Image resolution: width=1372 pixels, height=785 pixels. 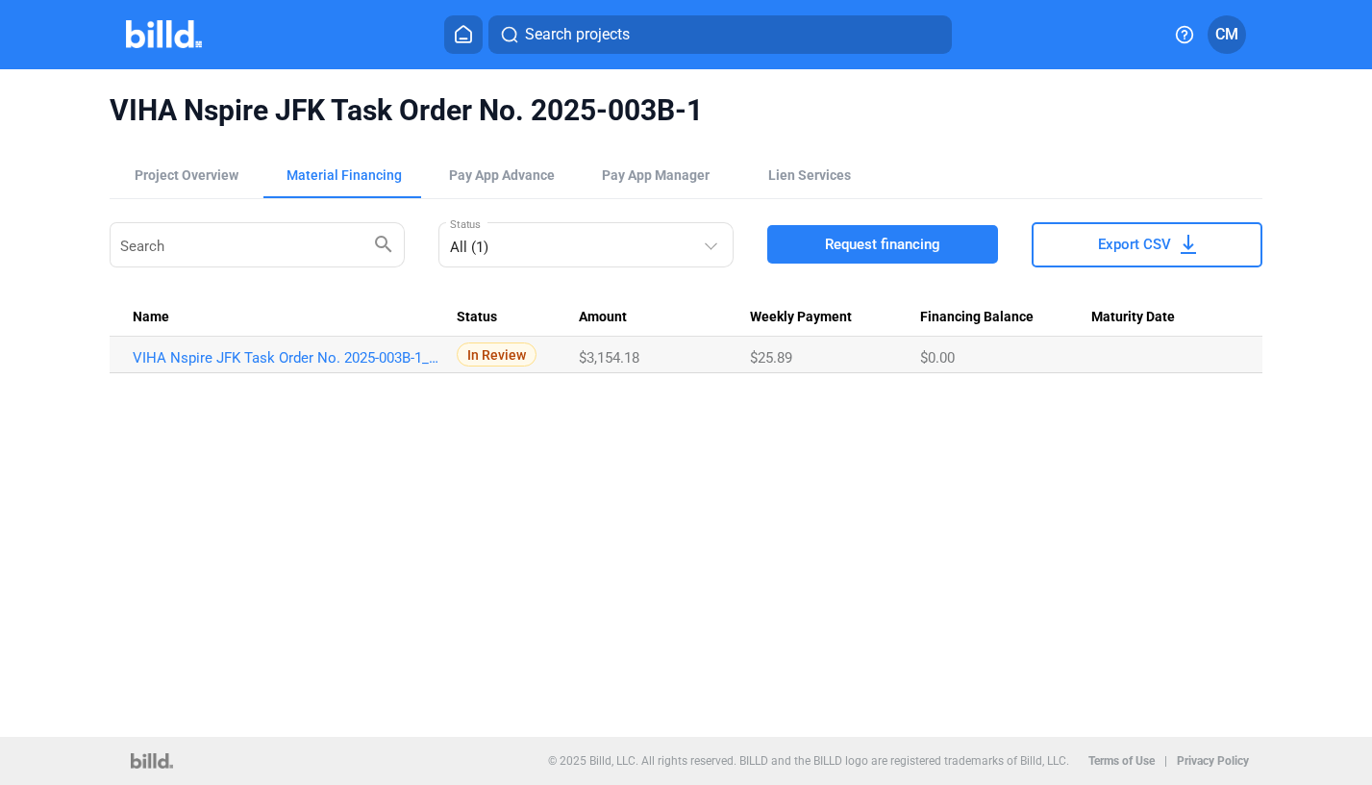 What do you see at coordinates (1227, 35) in the screenshot?
I see `button: CM` at bounding box center [1227, 35].